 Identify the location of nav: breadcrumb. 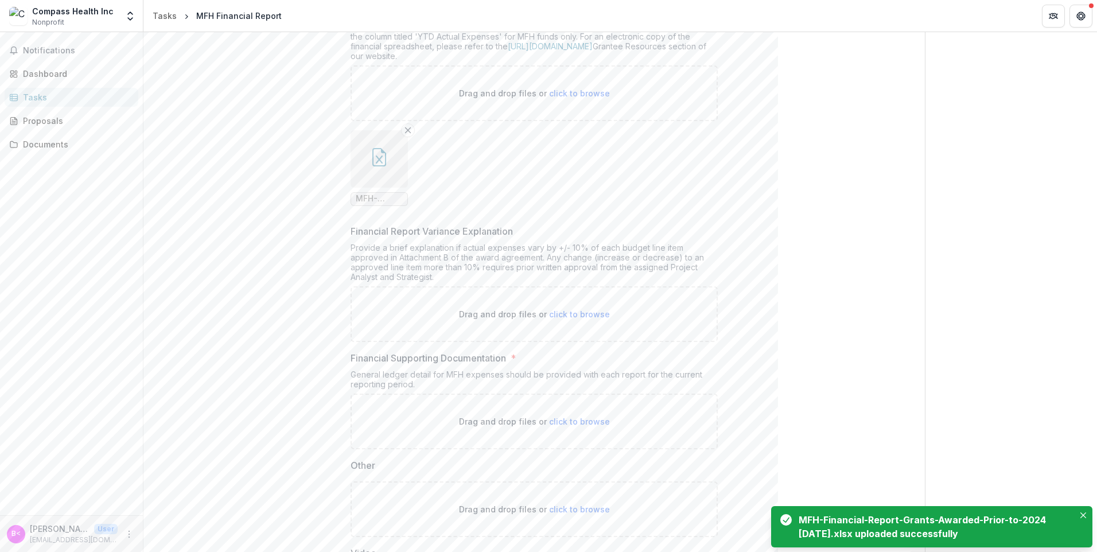
(217, 15).